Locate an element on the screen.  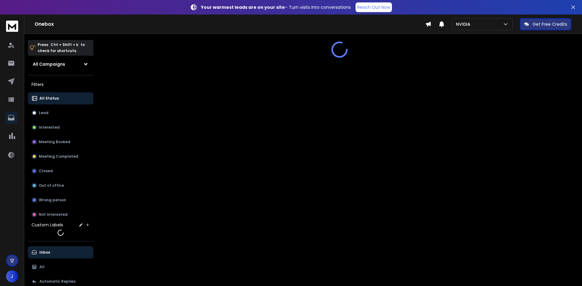
span: J is located at coordinates (12, 277).